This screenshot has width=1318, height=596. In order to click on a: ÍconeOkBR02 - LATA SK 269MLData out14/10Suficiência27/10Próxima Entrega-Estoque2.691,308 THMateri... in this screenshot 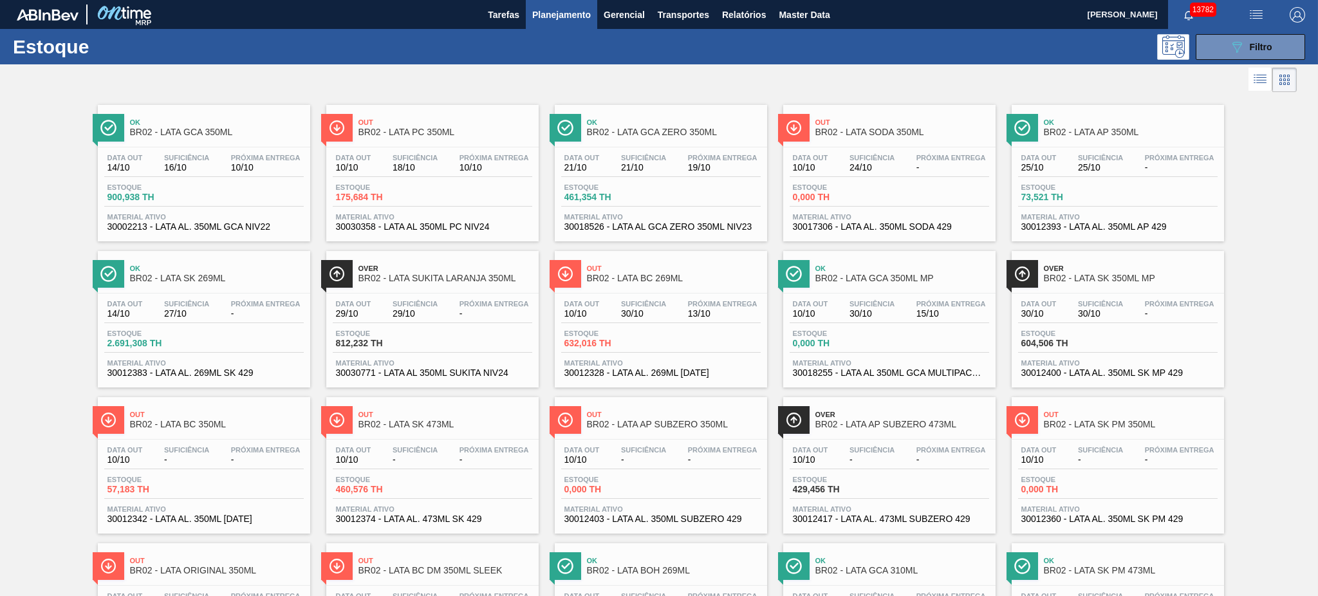, I will do `click(202, 314)`.